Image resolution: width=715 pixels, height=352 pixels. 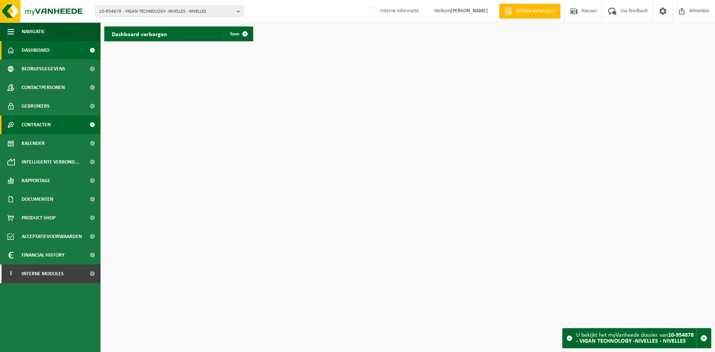 I want to click on span: Gebruikers, so click(x=35, y=106).